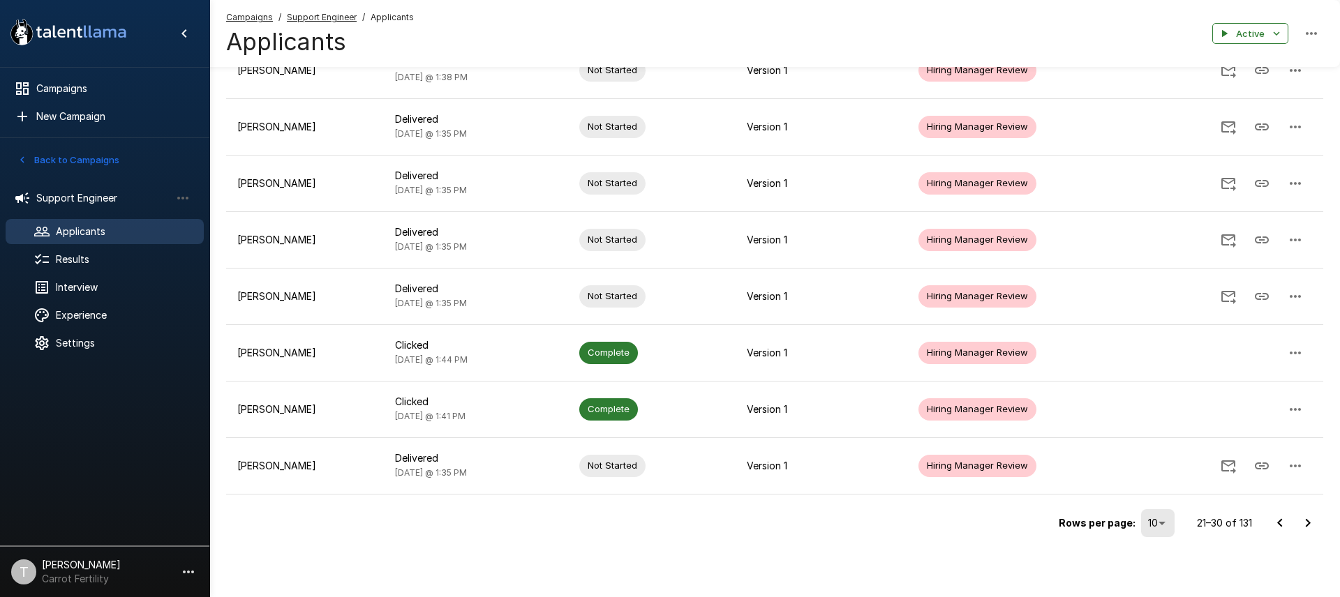 The width and height of the screenshot is (1340, 597). Describe the element at coordinates (392, 17) in the screenshot. I see `span: Applicants` at that location.